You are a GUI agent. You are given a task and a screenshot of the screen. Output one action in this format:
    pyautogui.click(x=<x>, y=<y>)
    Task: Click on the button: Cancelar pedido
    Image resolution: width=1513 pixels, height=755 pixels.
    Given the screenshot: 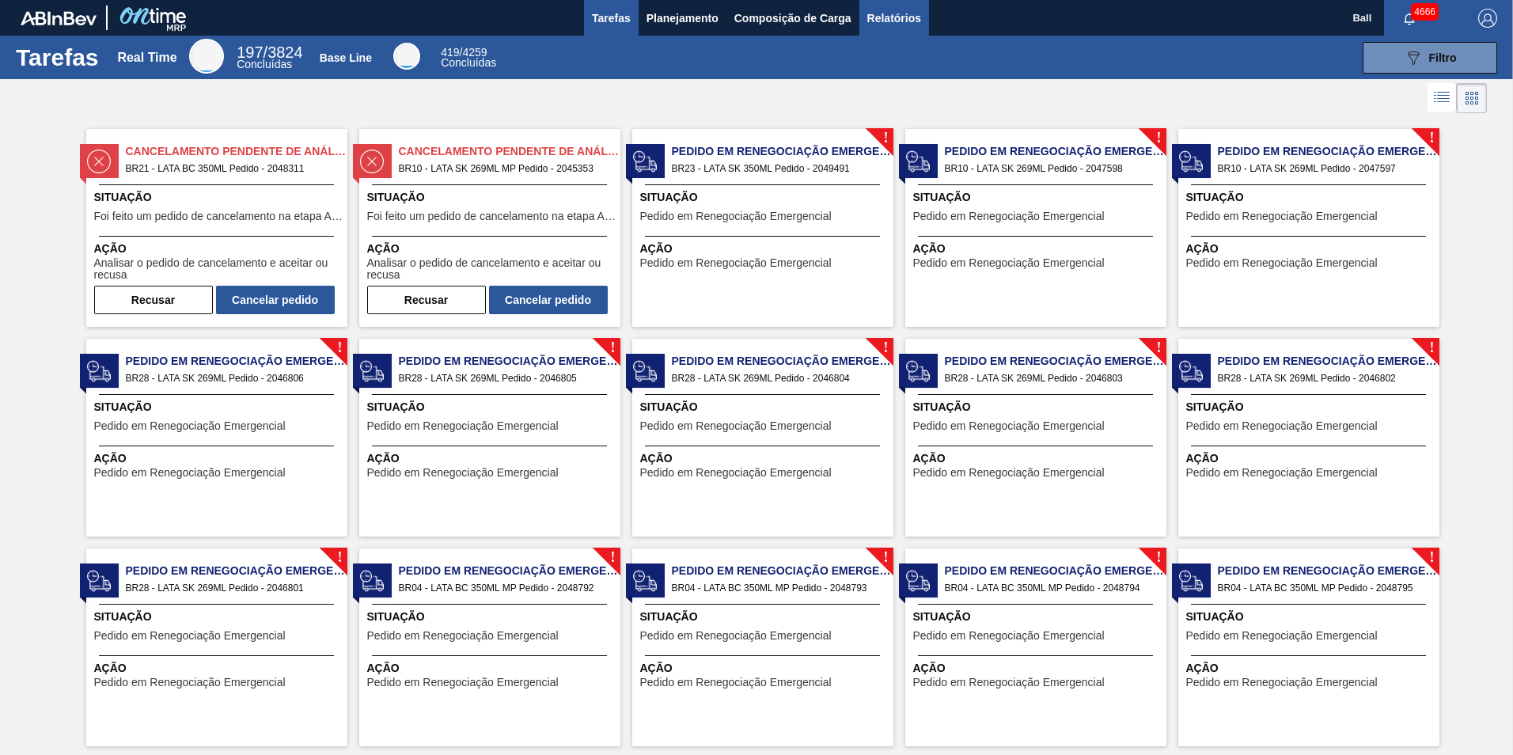 What is the action you would take?
    pyautogui.click(x=275, y=300)
    